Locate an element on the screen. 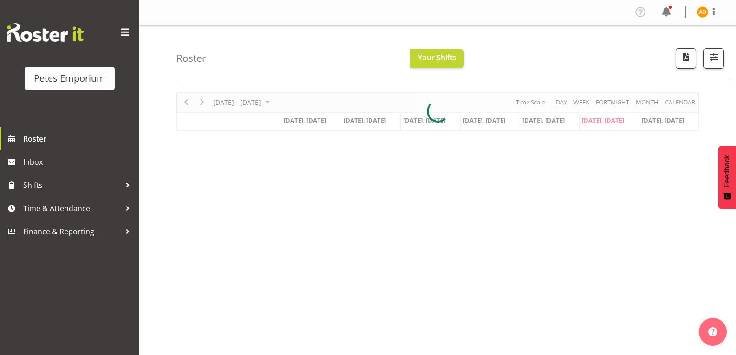 This screenshot has width=736, height=355. img: amelia-denz7002.jpg is located at coordinates (703, 12).